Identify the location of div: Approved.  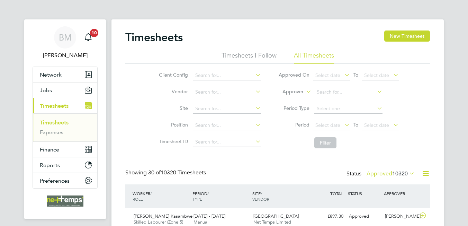
(365, 216).